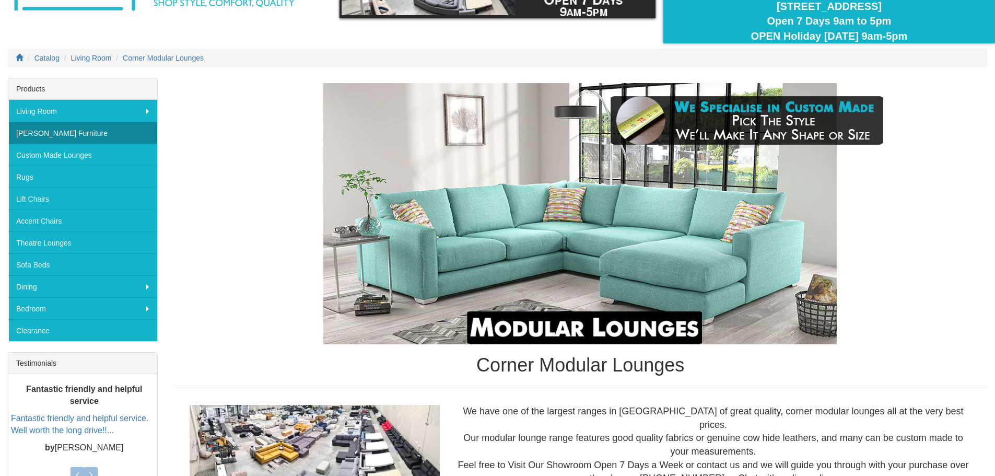  I want to click on h1: Corner Modular Lounges, so click(580, 365).